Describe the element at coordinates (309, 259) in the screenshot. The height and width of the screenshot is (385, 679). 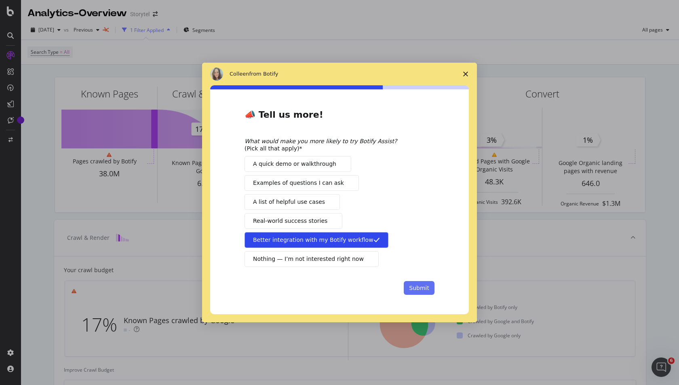
I see `span: Nothing — I’m not interested right now` at that location.